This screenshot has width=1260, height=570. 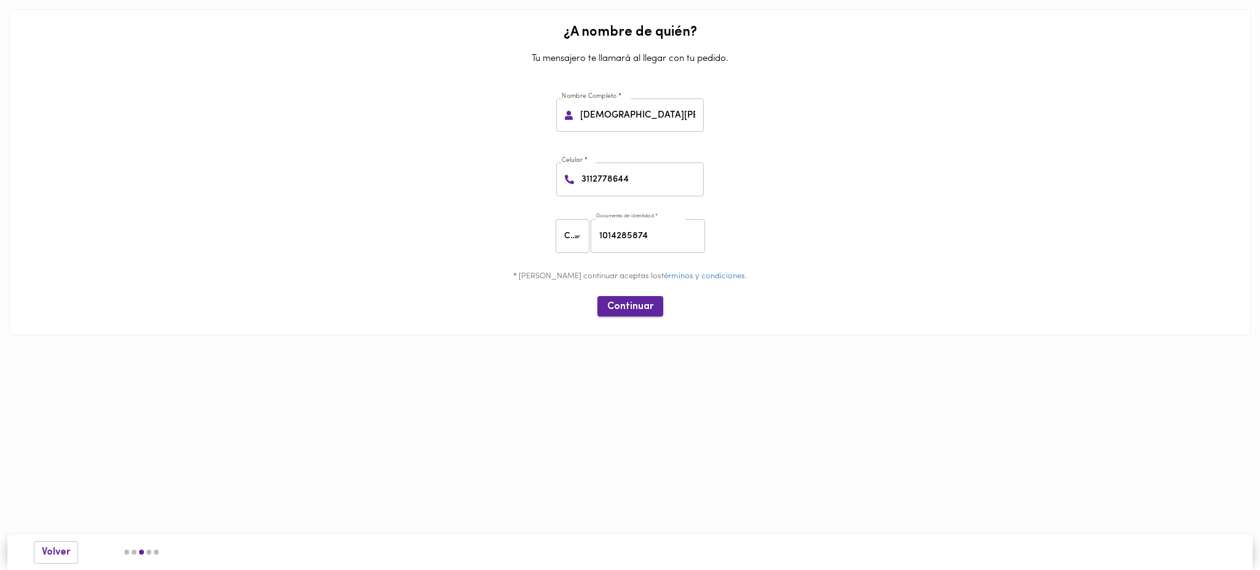 What do you see at coordinates (56, 552) in the screenshot?
I see `button: Volver` at bounding box center [56, 552].